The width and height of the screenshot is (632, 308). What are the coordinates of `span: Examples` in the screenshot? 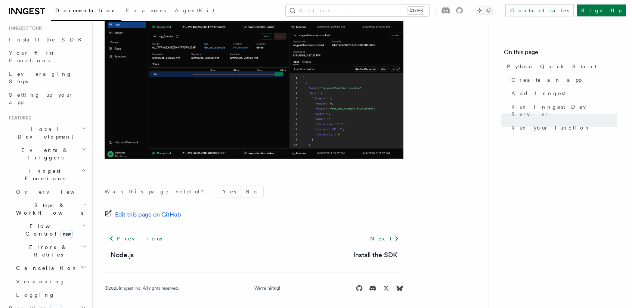 It's located at (146, 10).